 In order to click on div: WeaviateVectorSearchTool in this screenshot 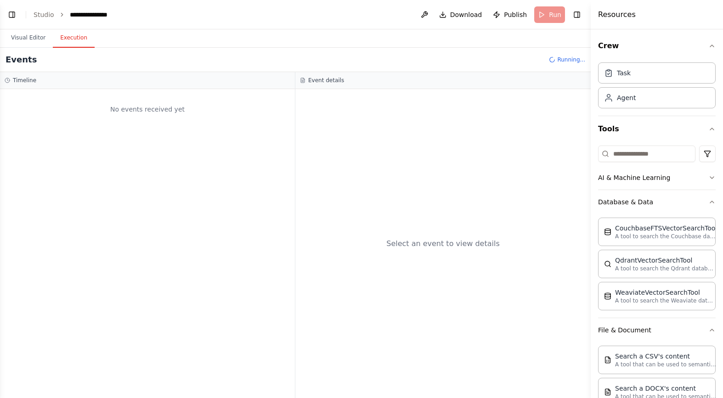, I will do `click(666, 293)`.